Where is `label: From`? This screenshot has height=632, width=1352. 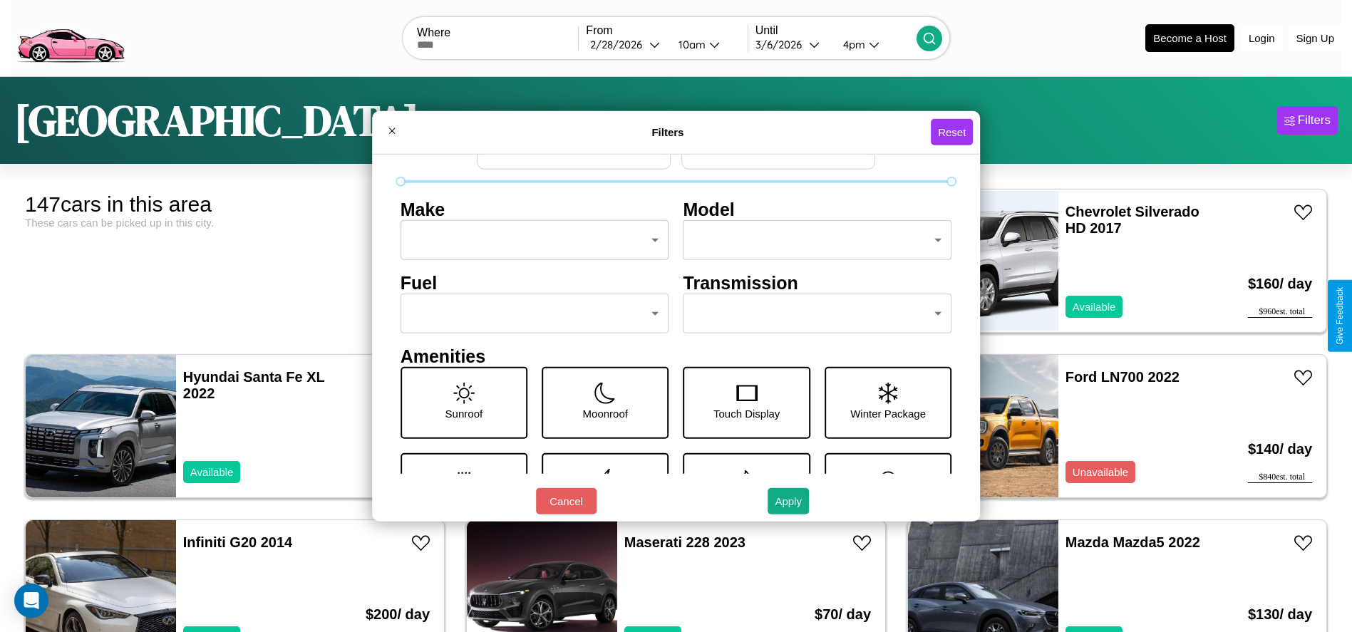
label: From is located at coordinates (666, 31).